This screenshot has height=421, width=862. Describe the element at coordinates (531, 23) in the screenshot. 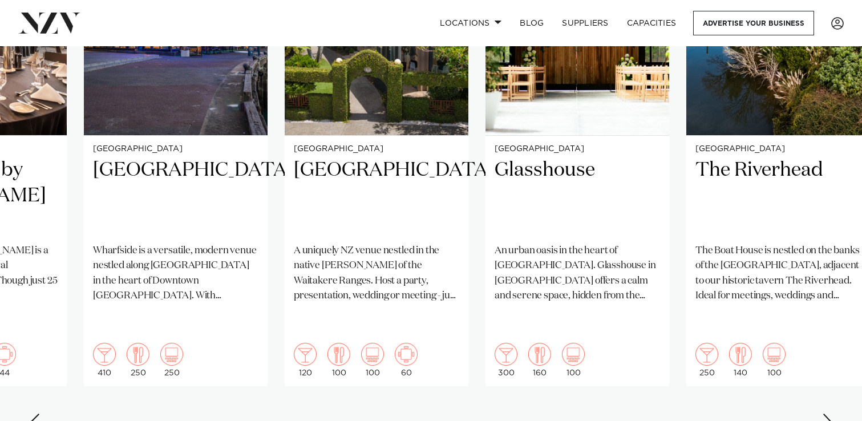

I see `a: BLOG` at that location.